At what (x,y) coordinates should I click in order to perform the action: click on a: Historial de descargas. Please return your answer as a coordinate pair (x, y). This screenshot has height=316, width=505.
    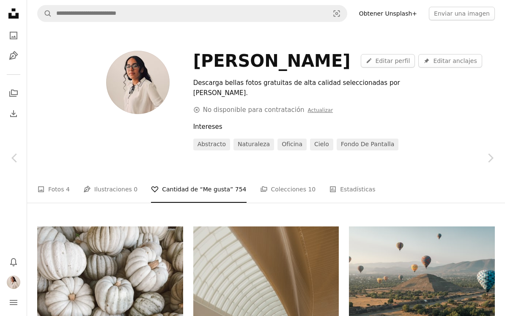
    Looking at the image, I should click on (14, 114).